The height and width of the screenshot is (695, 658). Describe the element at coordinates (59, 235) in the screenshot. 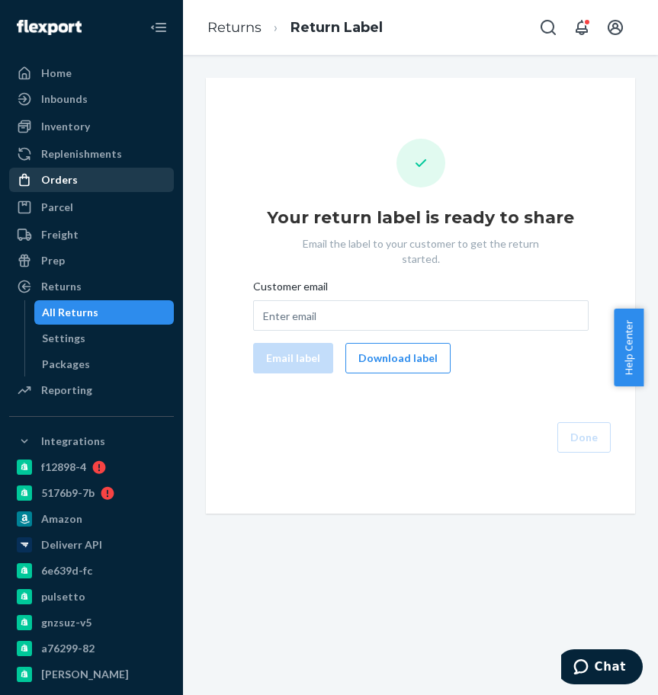

I see `div: Freight` at that location.